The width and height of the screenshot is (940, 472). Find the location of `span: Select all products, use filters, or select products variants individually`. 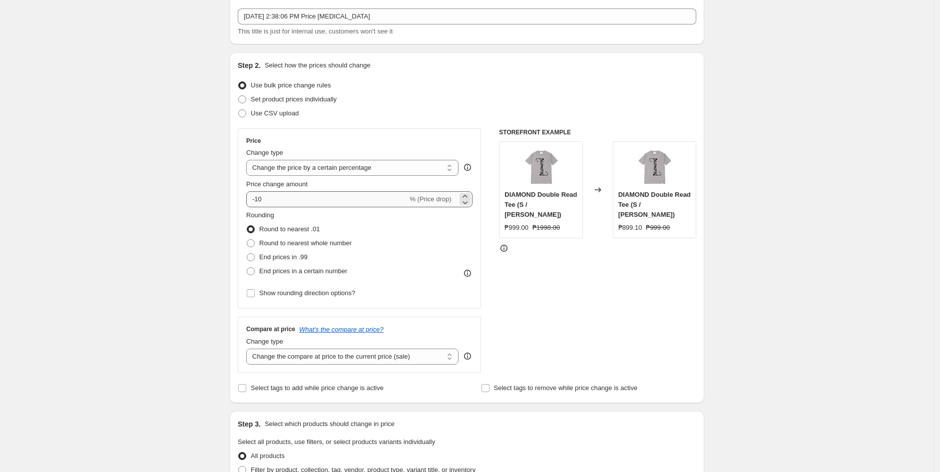

span: Select all products, use filters, or select products variants individually is located at coordinates (336, 442).